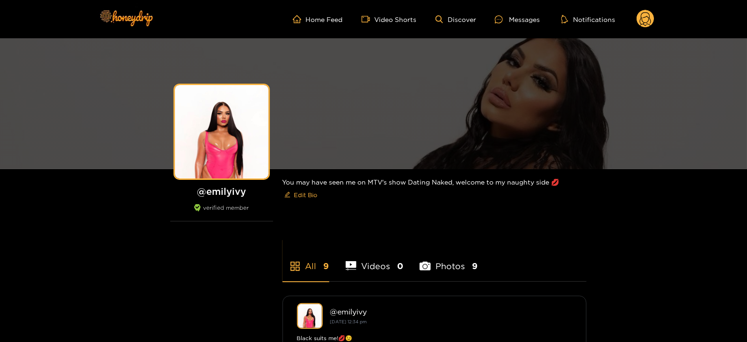 Image resolution: width=747 pixels, height=342 pixels. What do you see at coordinates (295, 267) in the screenshot?
I see `span: appstore` at bounding box center [295, 267].